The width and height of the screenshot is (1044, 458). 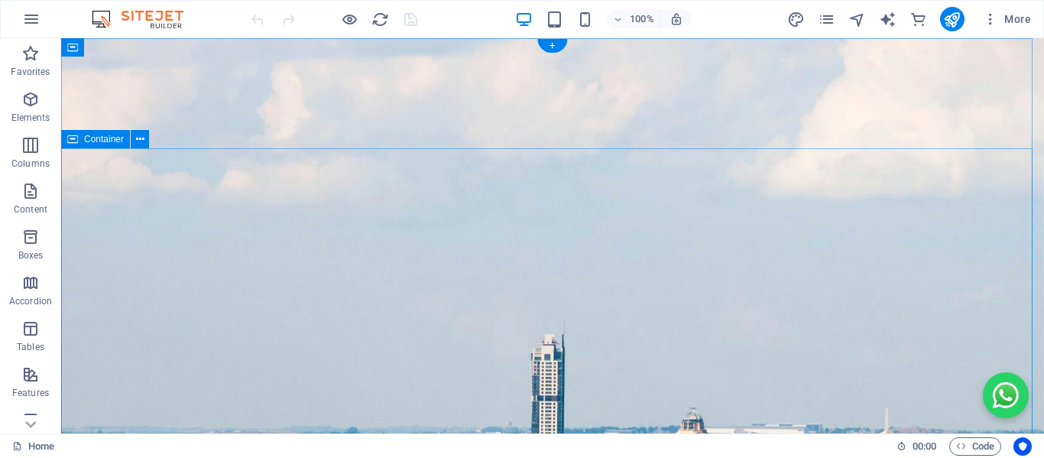 What do you see at coordinates (975, 446) in the screenshot?
I see `span: Code` at bounding box center [975, 446].